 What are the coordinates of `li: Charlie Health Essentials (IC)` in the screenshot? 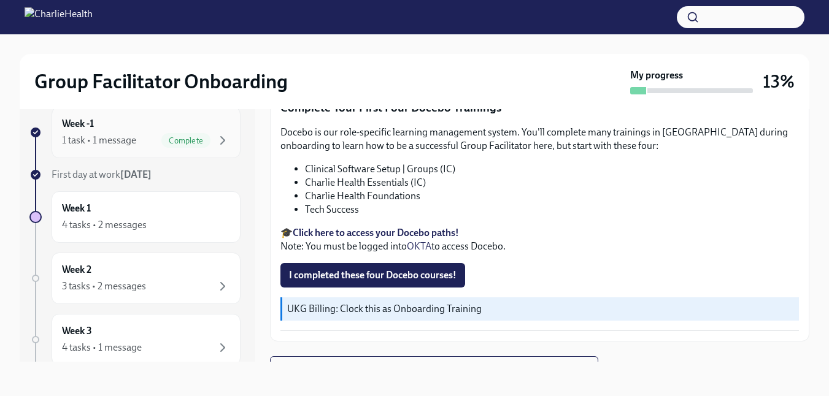 It's located at (551, 183).